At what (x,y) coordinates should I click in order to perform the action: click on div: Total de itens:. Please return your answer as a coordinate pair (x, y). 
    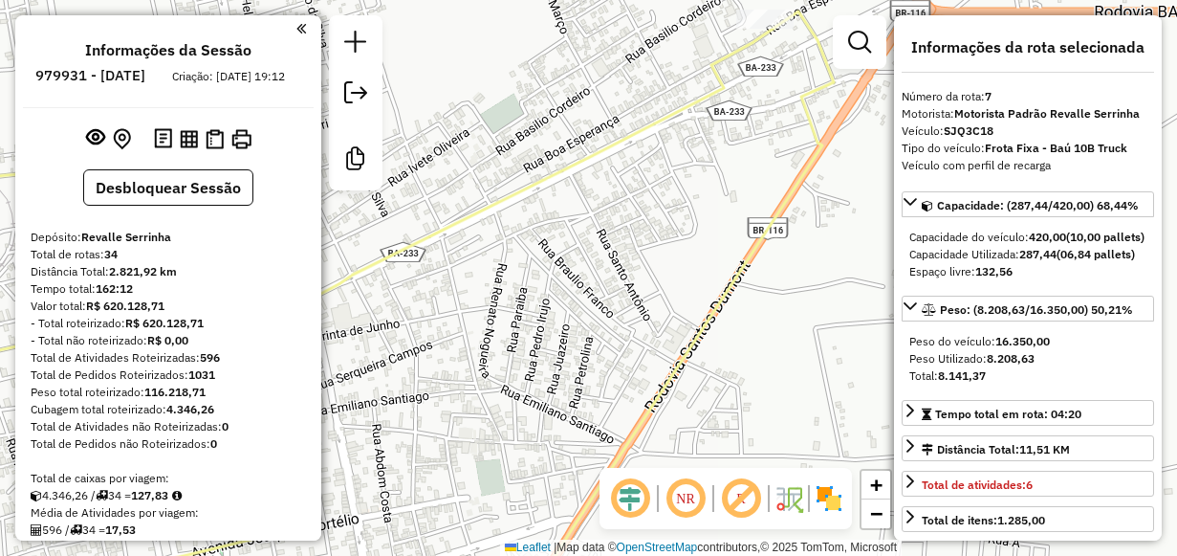
    Looking at the image, I should click on (983, 520).